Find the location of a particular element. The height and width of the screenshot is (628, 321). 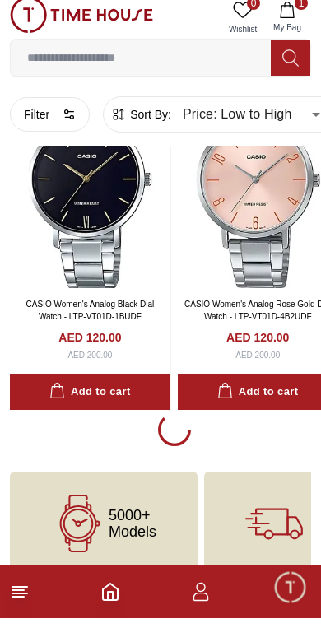

div: Chat Widget is located at coordinates (291, 598).